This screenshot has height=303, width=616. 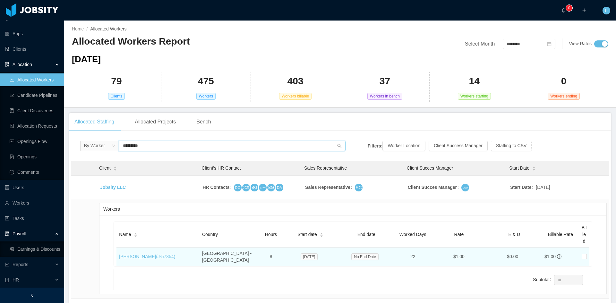 What do you see at coordinates (475, 96) in the screenshot?
I see `span: Workers starting` at bounding box center [475, 96].